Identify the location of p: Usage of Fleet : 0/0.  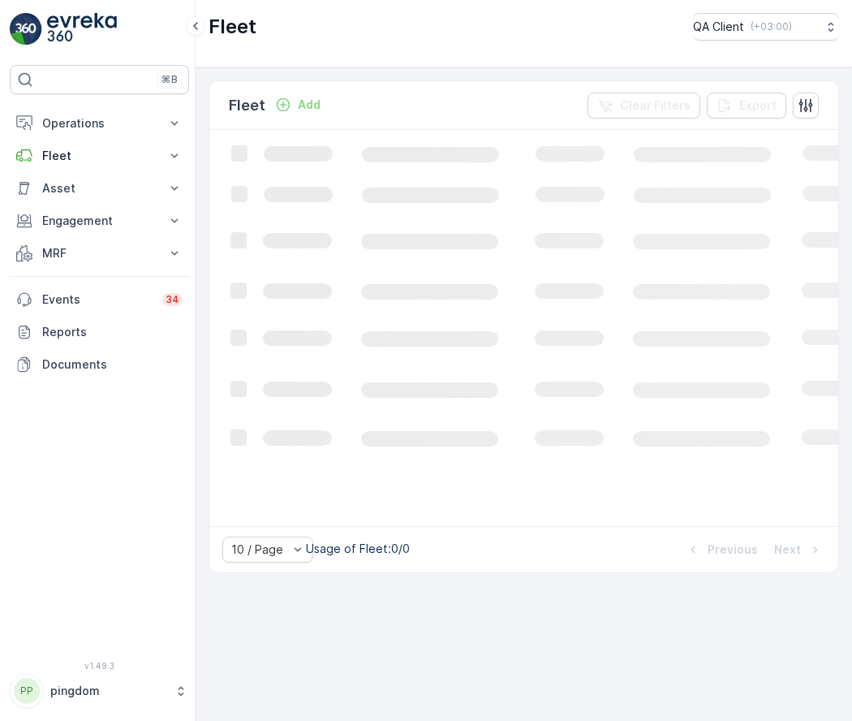
(358, 549).